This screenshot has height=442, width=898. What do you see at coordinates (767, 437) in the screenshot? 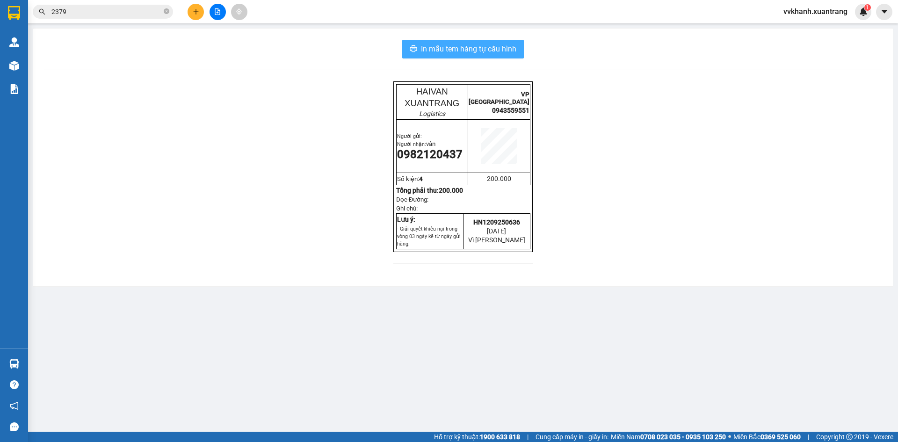
I see `span: Miền Bắc` at bounding box center [767, 437].